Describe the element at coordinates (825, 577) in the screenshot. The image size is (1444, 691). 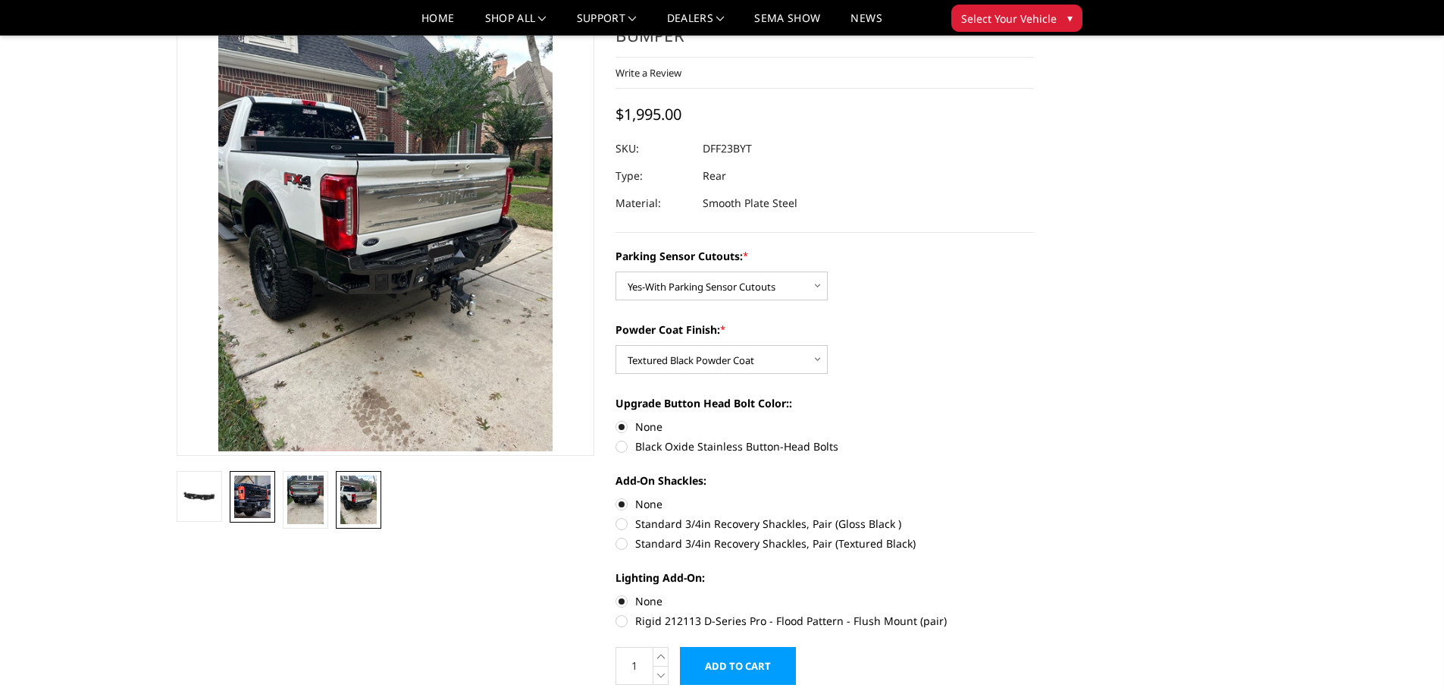
I see `label: Lighting Add-On:` at that location.